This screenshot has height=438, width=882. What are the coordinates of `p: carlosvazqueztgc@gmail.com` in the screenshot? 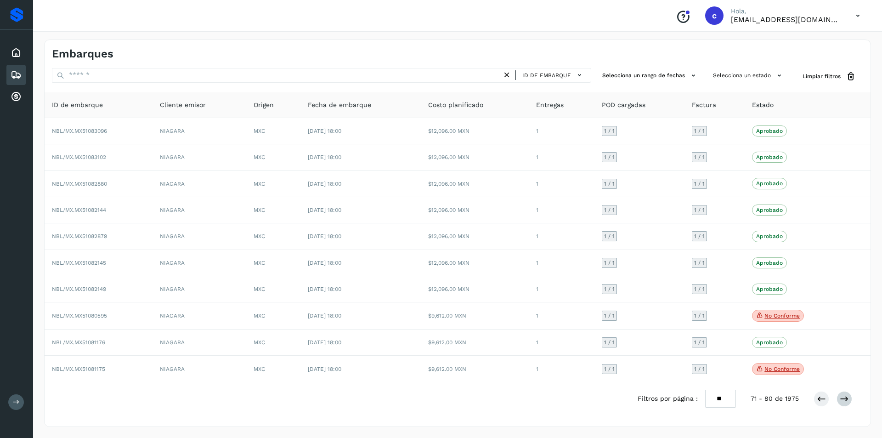 It's located at (786, 19).